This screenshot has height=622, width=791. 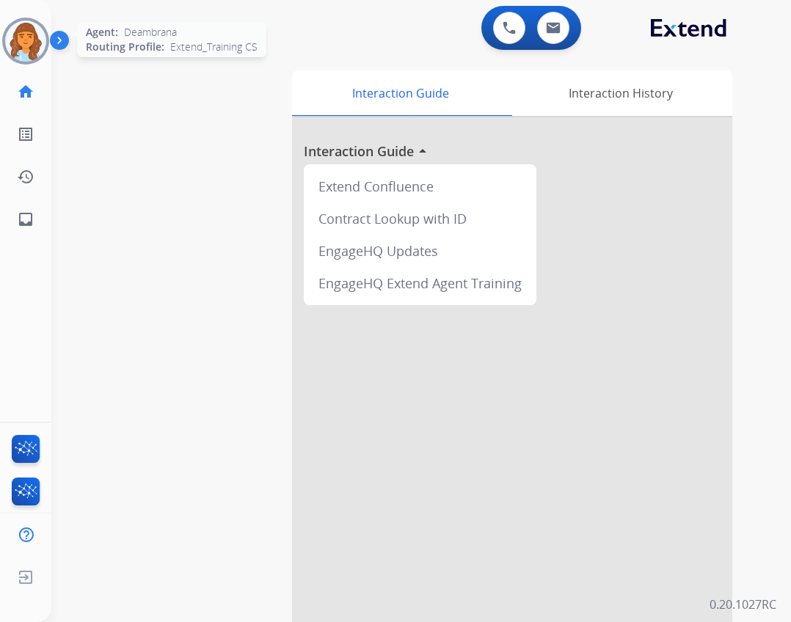 I want to click on div: EngageHQ Updates, so click(x=420, y=251).